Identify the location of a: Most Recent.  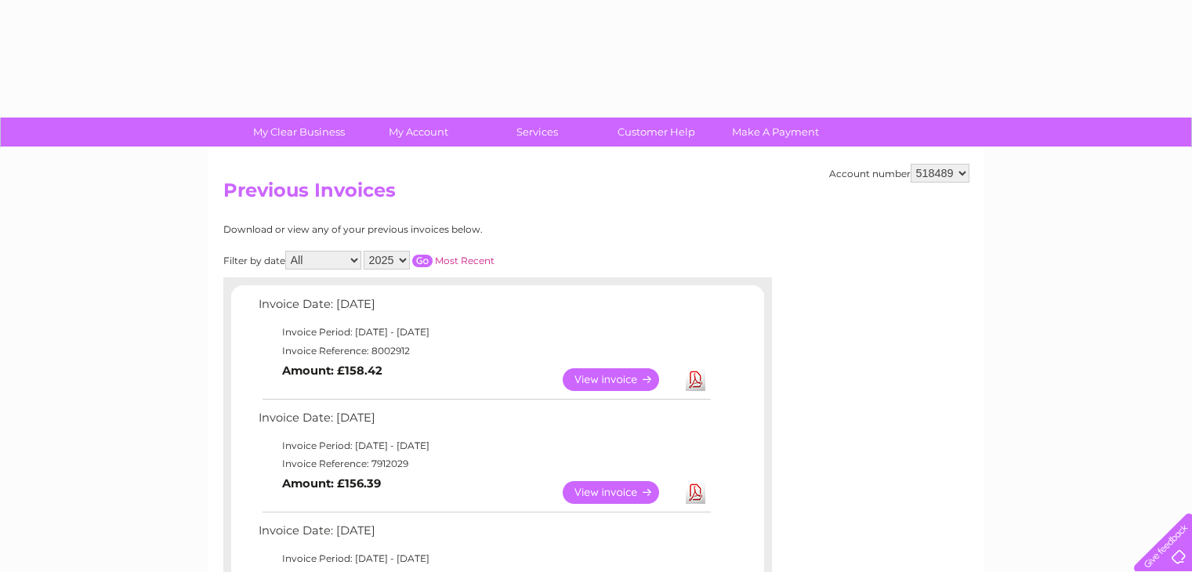
(465, 260).